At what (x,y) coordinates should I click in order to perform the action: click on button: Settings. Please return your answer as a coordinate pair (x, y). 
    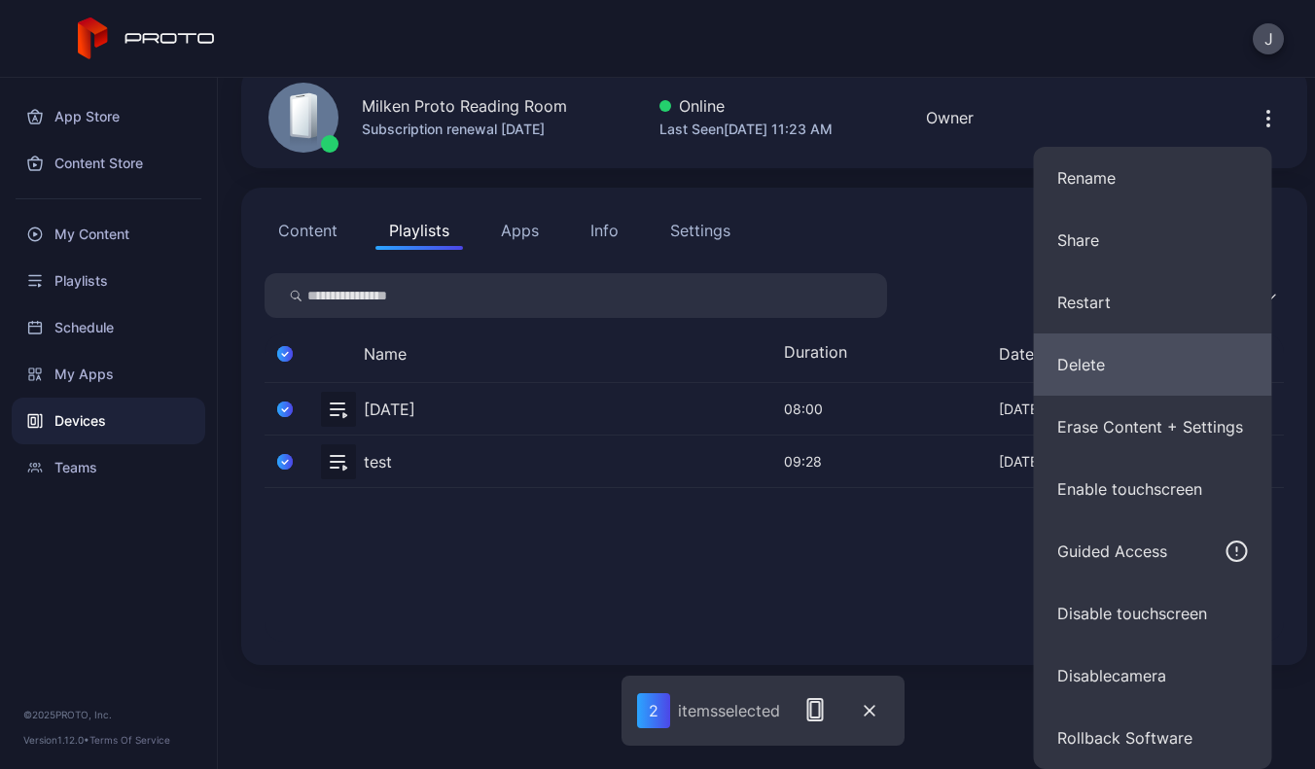
    Looking at the image, I should click on (700, 230).